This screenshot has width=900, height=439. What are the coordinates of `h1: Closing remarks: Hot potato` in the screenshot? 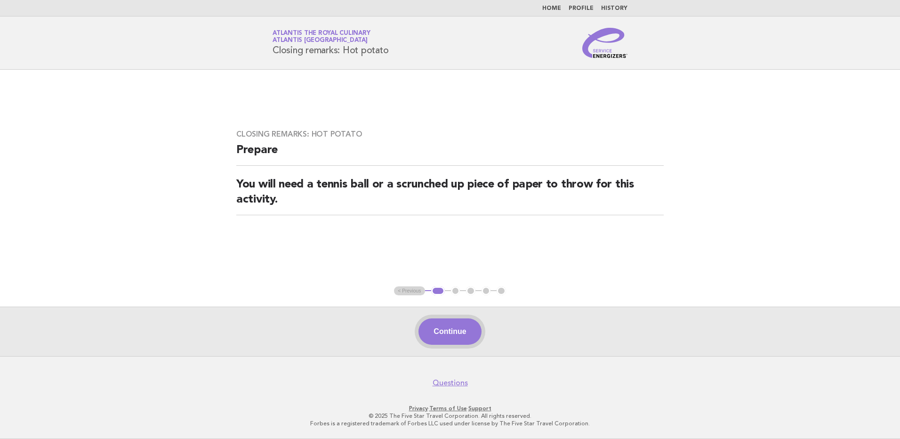 It's located at (330, 43).